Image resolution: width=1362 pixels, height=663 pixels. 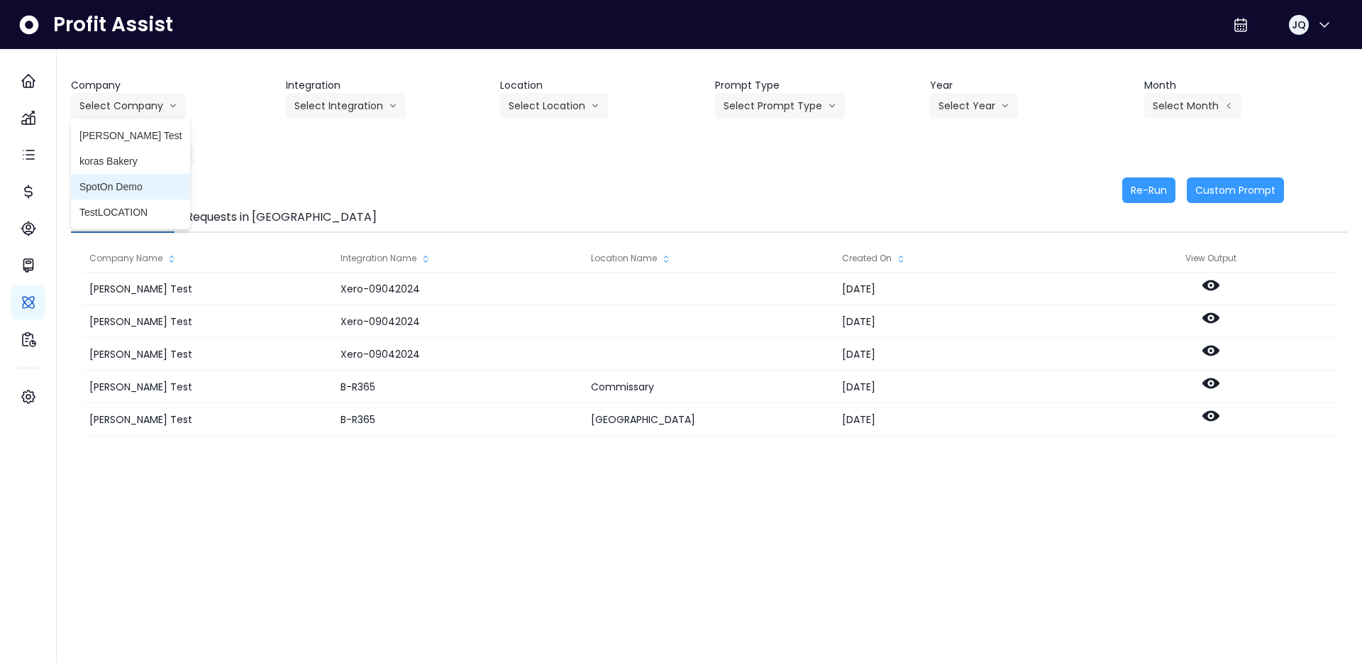 I want to click on span: Profit Assist, so click(x=113, y=25).